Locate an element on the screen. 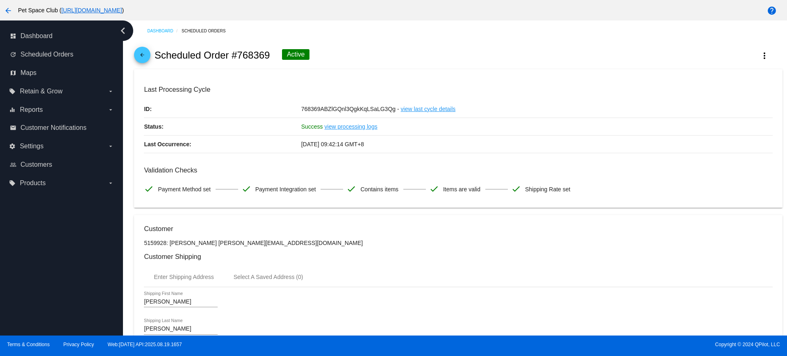  span: Reports is located at coordinates (31, 110).